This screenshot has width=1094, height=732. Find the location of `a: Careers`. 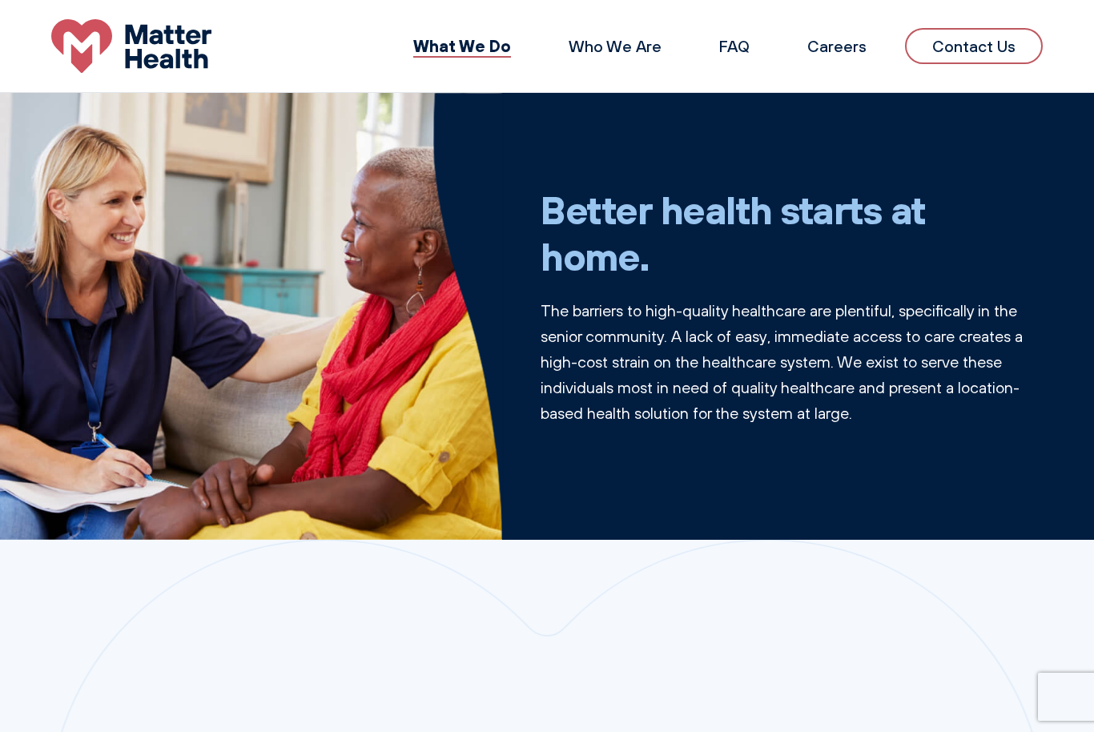

a: Careers is located at coordinates (837, 46).